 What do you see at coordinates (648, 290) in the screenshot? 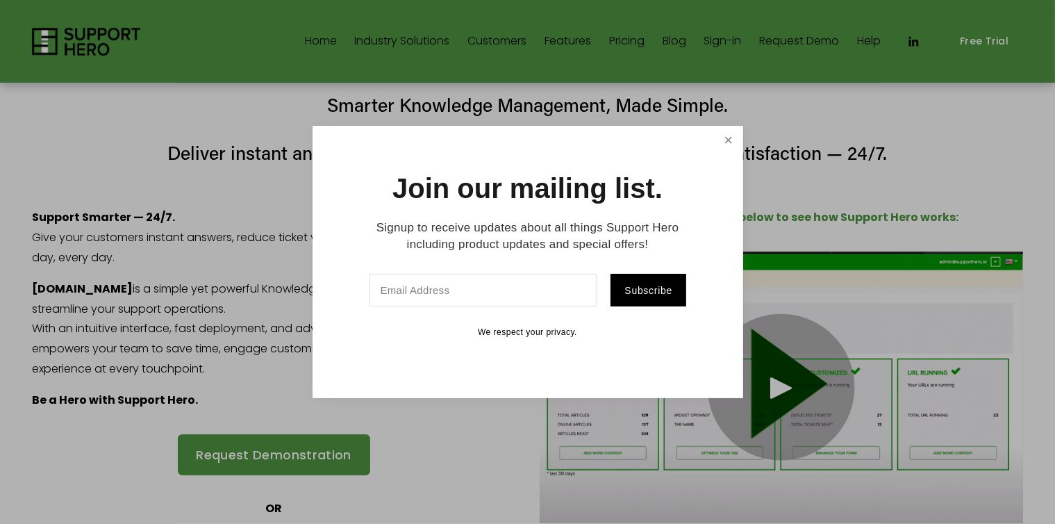
I see `span: Subscribe` at bounding box center [648, 290].